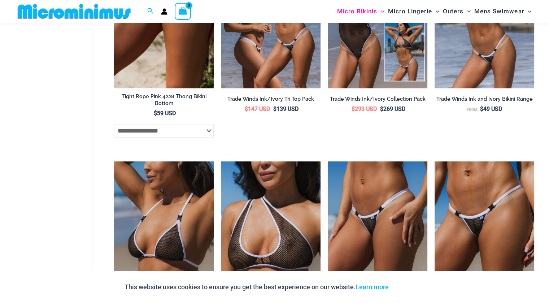  I want to click on a: Micro BikinisMenu ToggleMenu Toggle, so click(361, 11).